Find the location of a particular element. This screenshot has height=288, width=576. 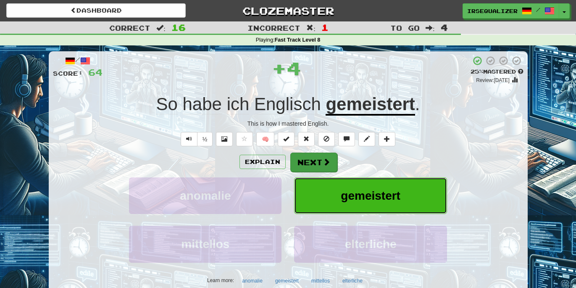

div: Text-to-speech controls is located at coordinates (196, 139).